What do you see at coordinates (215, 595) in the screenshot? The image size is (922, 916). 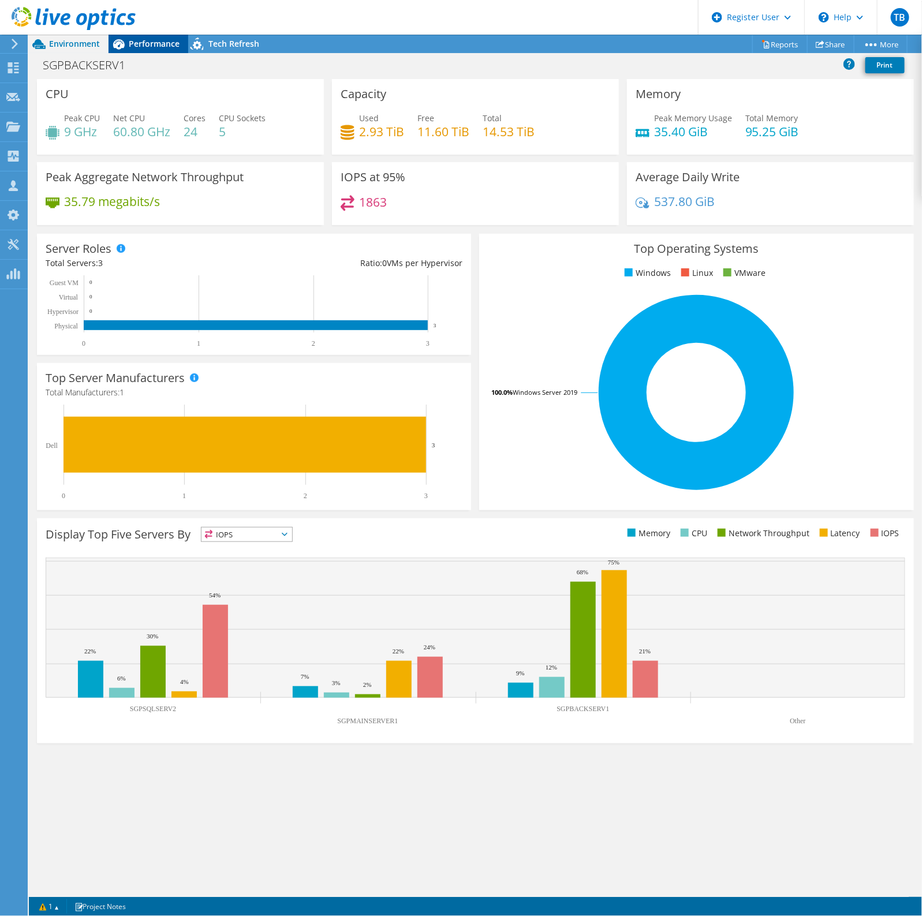 I see `text: 54%` at bounding box center [215, 595].